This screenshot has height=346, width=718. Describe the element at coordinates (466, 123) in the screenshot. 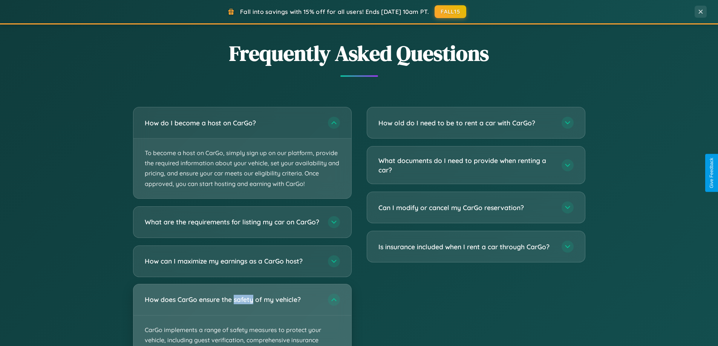

I see `h3: How old do I need to be to rent a car with CarGo?` at that location.